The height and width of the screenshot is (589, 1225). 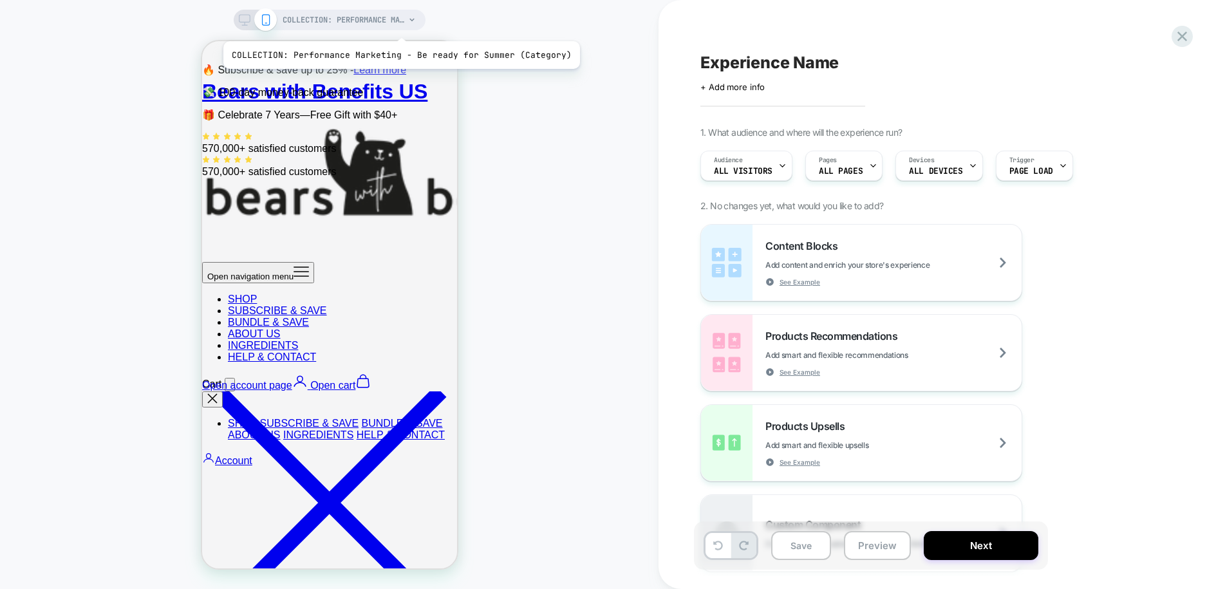 What do you see at coordinates (877, 545) in the screenshot?
I see `button: Preview` at bounding box center [877, 545].